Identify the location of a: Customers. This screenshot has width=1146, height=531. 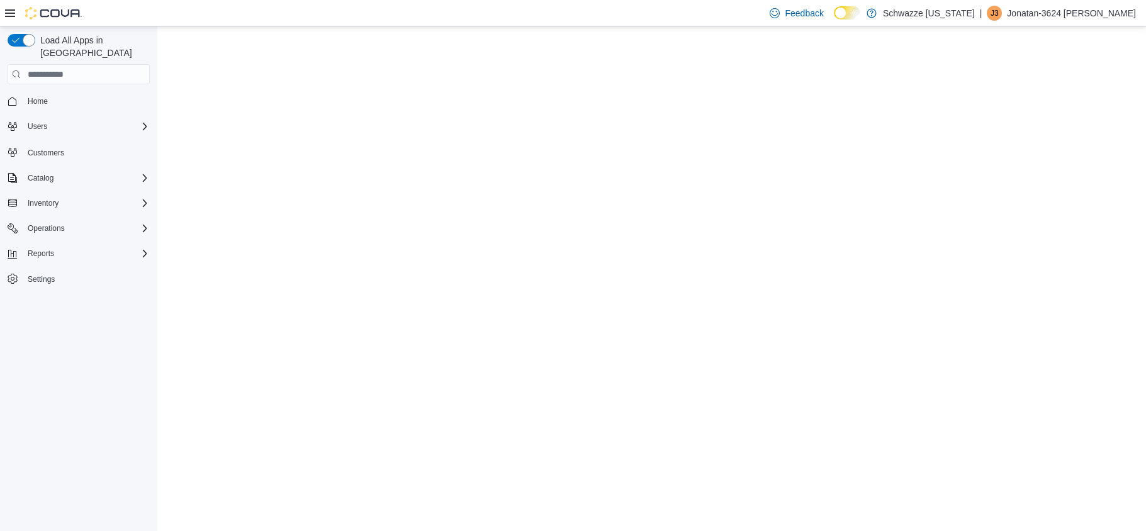
(46, 153).